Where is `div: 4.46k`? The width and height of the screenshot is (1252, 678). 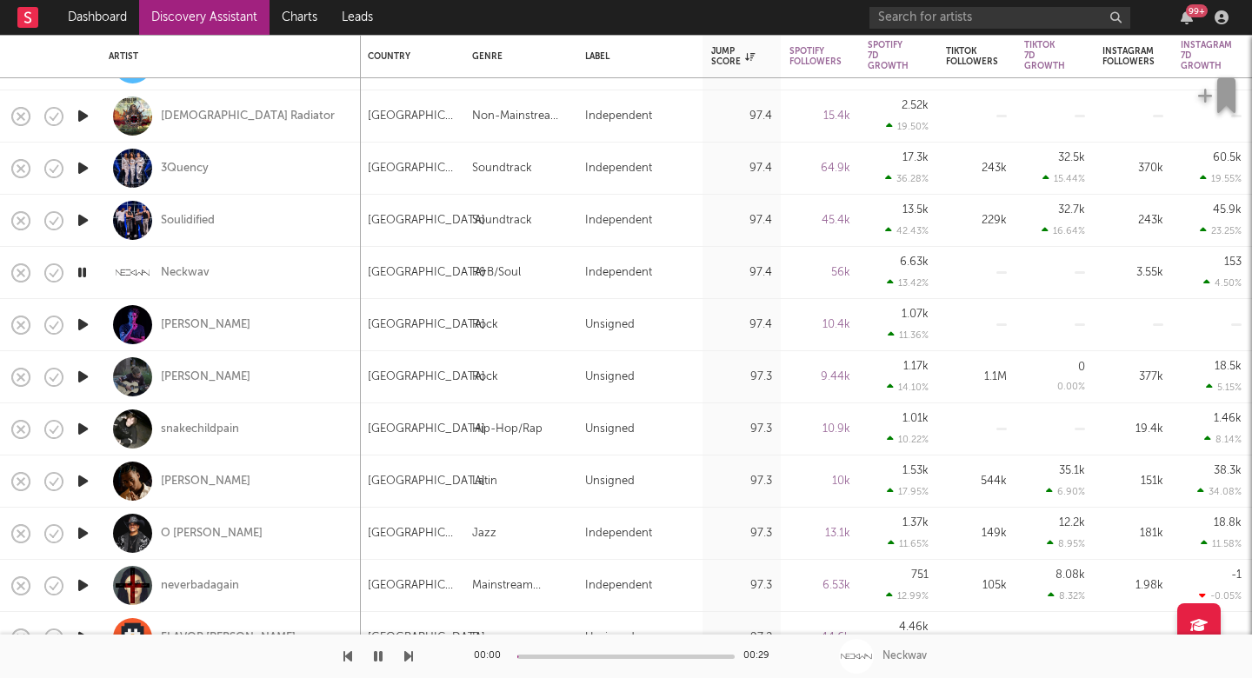 div: 4.46k is located at coordinates (914, 627).